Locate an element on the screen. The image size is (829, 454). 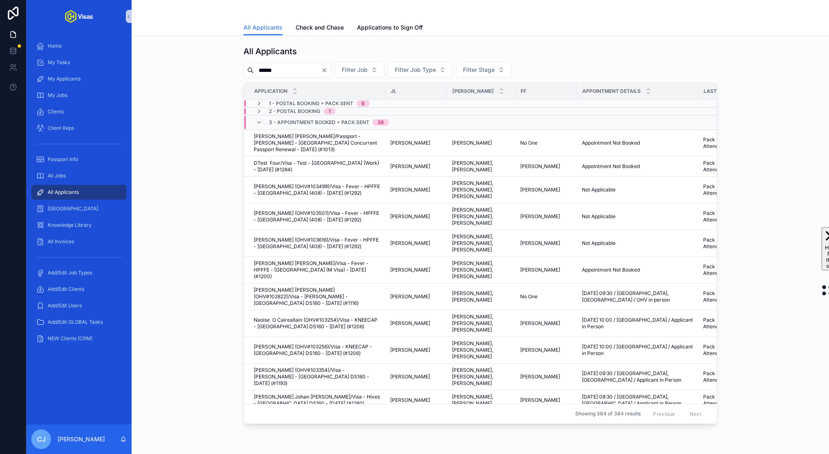
a: Knowledge Library is located at coordinates (79, 225).